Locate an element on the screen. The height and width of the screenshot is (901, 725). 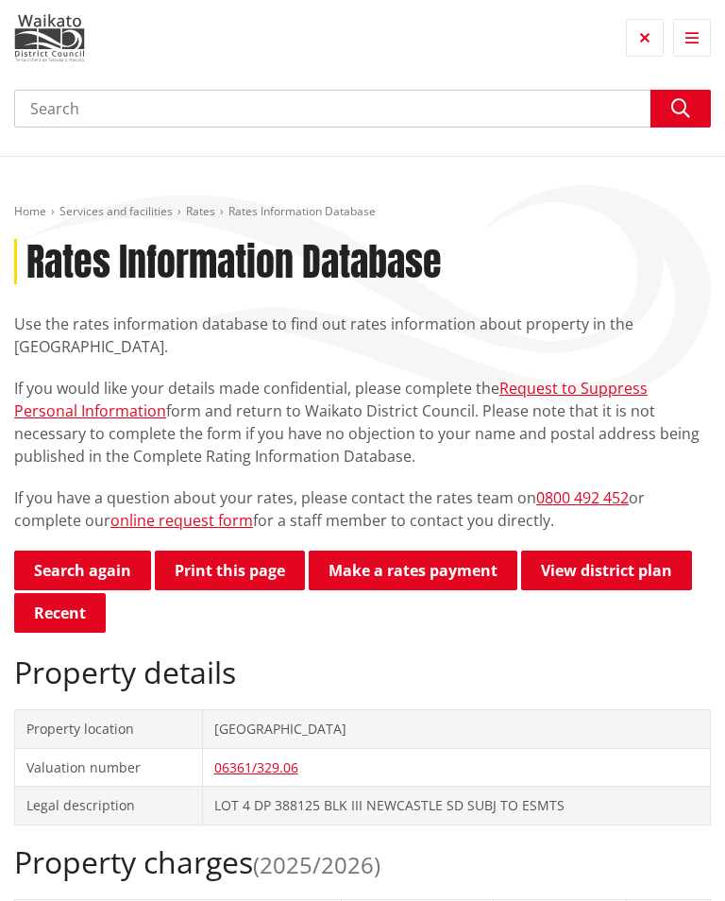
td: LOT 4 DP 388125 BLK III NEWCASTLE SD SUBJ TO ESMTS is located at coordinates (456, 806).